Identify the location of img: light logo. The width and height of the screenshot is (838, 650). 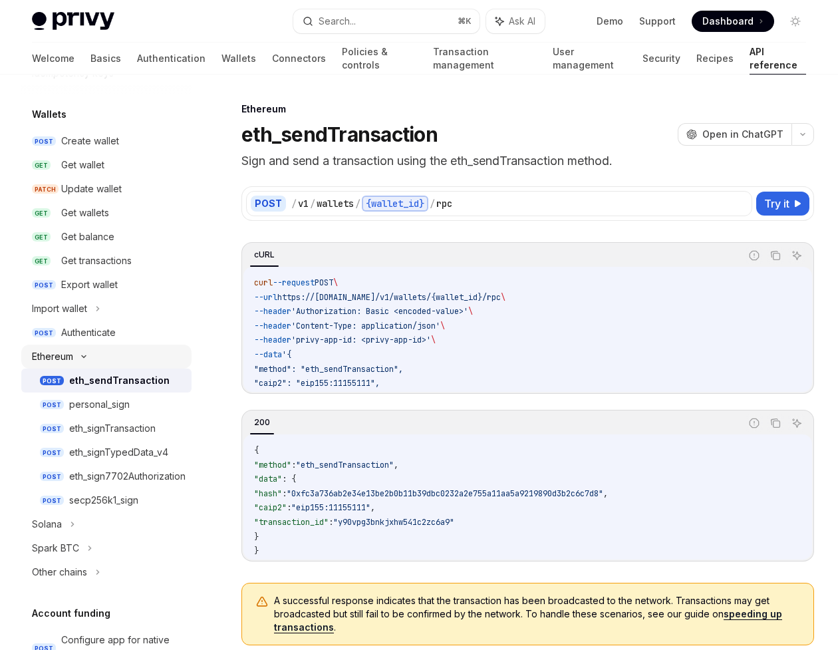
(73, 21).